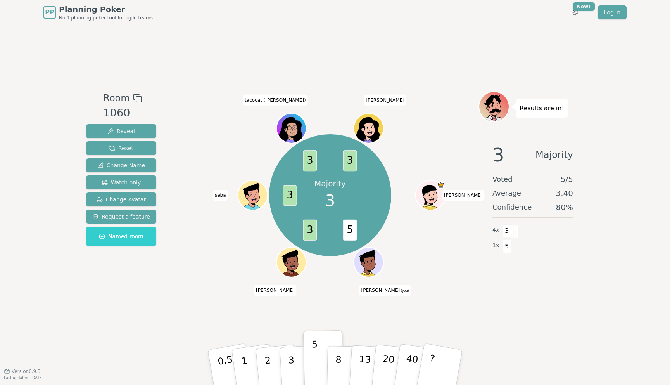  What do you see at coordinates (584, 7) in the screenshot?
I see `div: New!` at bounding box center [584, 7].